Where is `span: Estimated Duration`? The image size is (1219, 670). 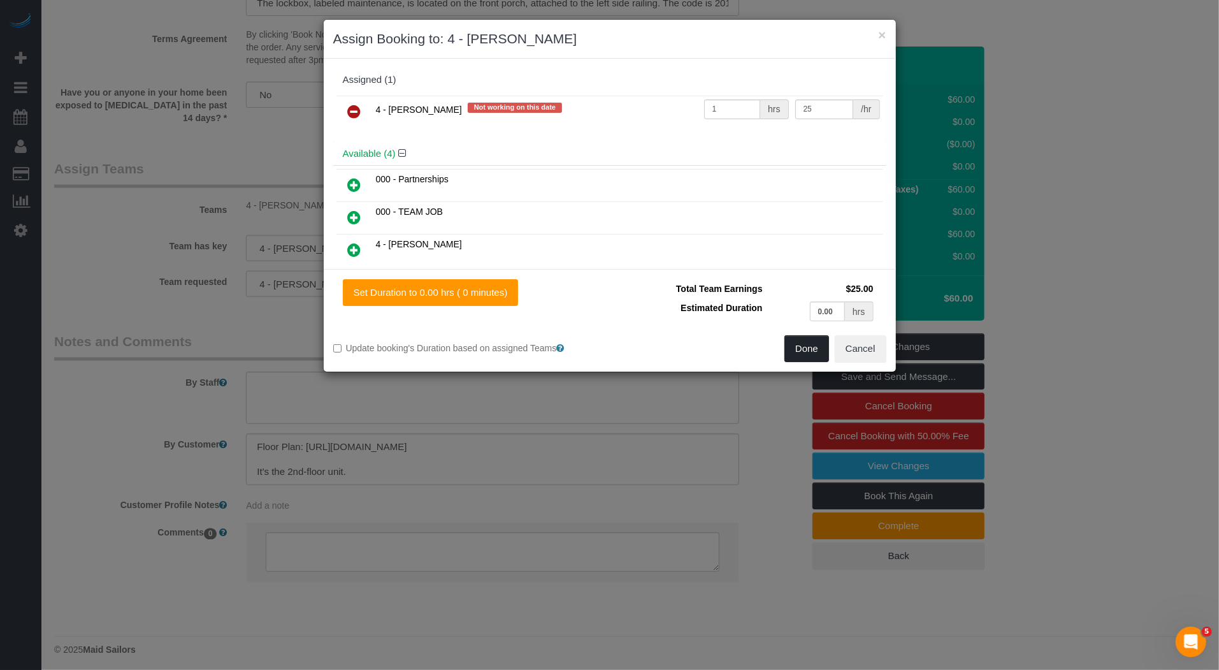 span: Estimated Duration is located at coordinates (721, 308).